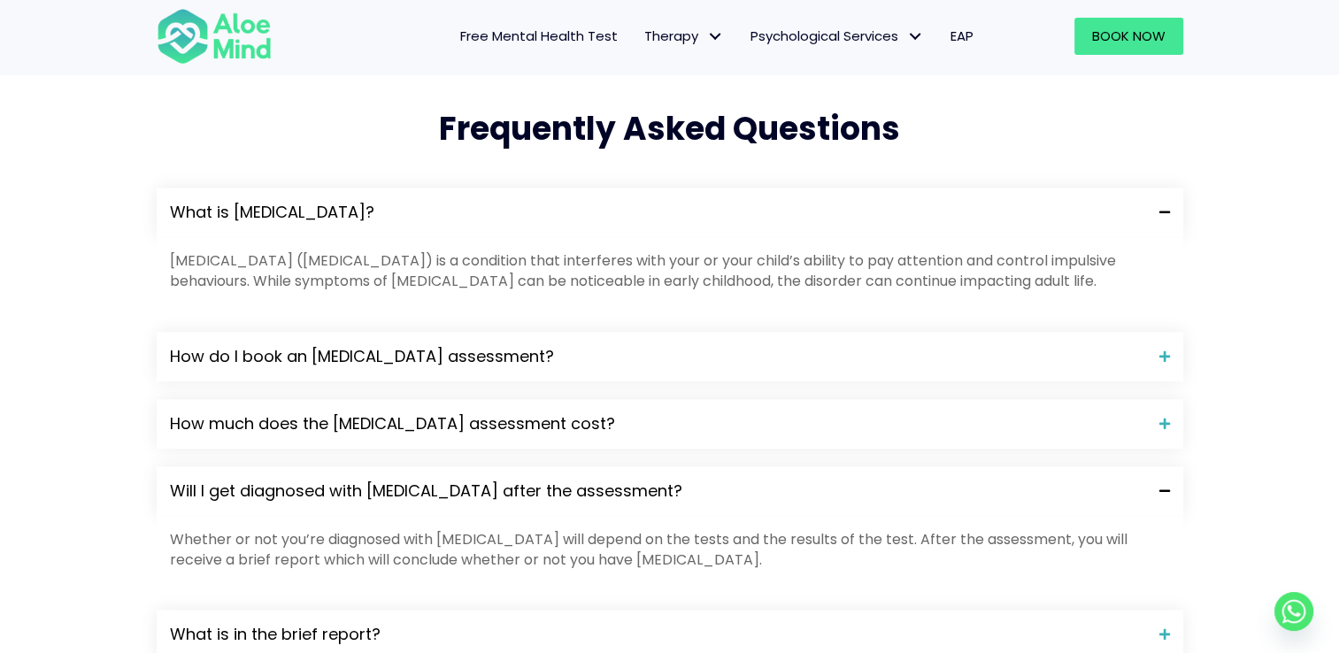  What do you see at coordinates (915, 36) in the screenshot?
I see `span: Psychological Services: submenu` at bounding box center [915, 36].